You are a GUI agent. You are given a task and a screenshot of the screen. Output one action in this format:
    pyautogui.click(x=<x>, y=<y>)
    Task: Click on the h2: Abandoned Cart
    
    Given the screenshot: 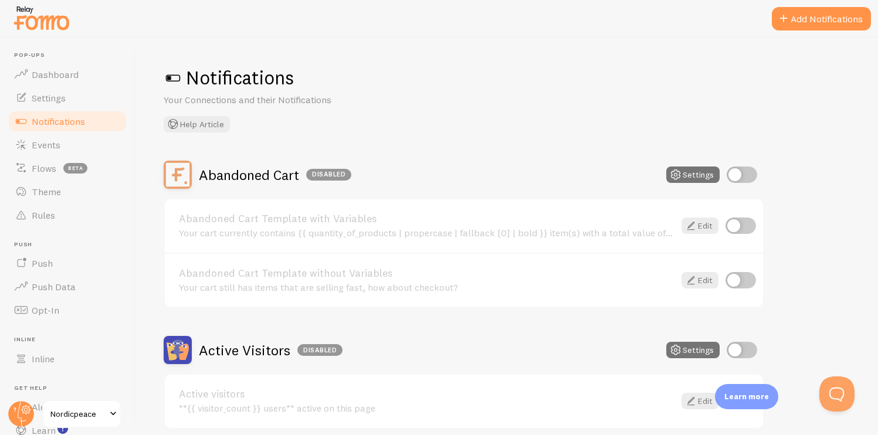 What is the action you would take?
    pyautogui.click(x=275, y=175)
    